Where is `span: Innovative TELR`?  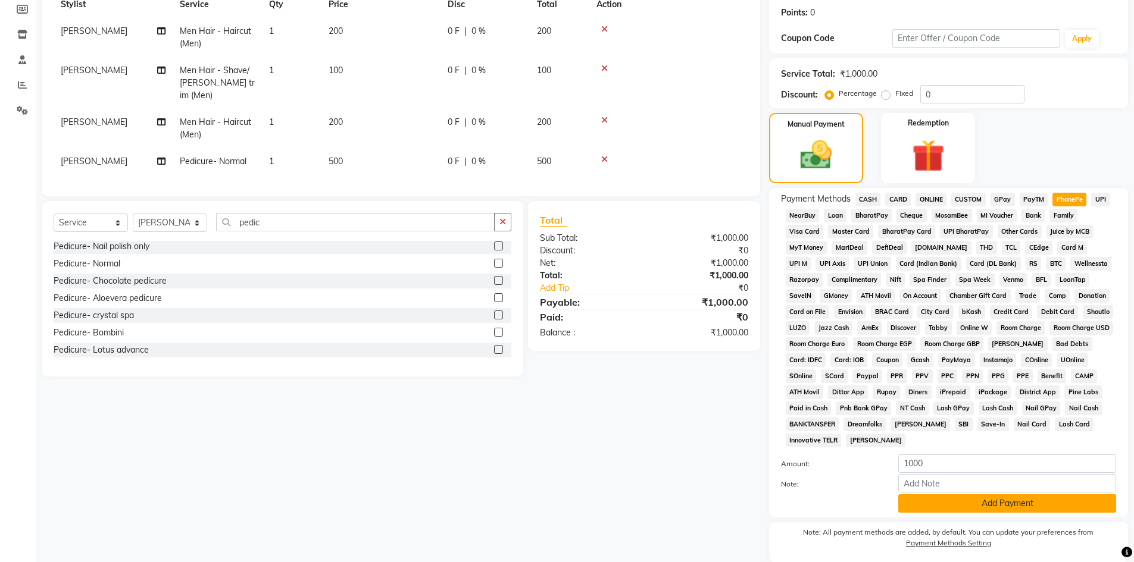 span: Innovative TELR is located at coordinates (814, 440).